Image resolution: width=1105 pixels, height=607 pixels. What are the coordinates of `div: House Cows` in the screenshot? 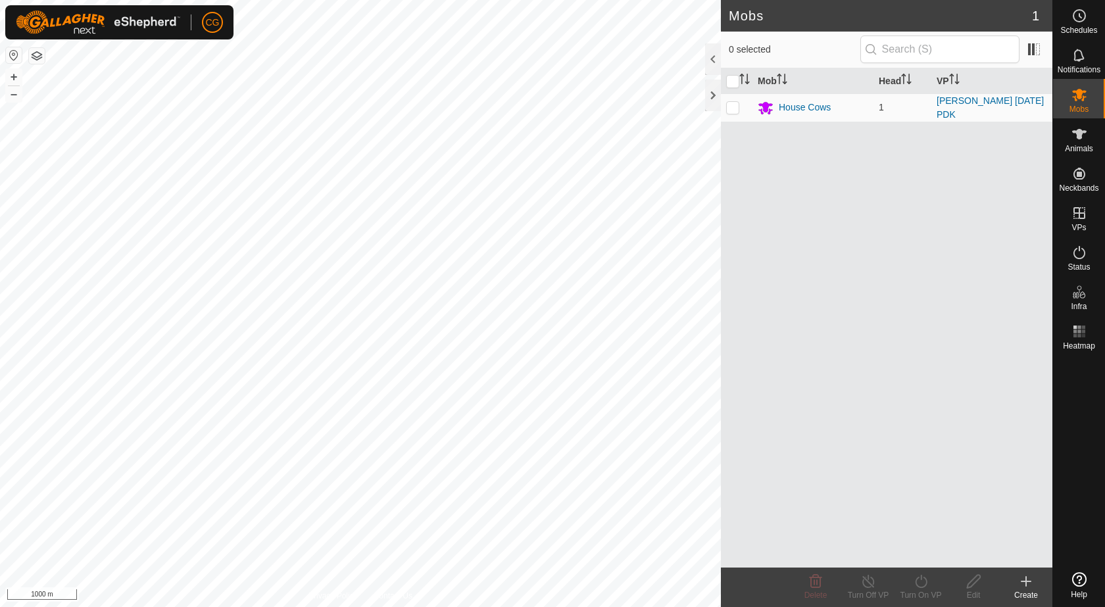 It's located at (804, 107).